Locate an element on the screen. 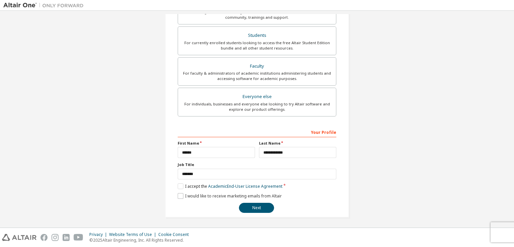 The width and height of the screenshot is (514, 247). div: Everyone else is located at coordinates (257, 97).